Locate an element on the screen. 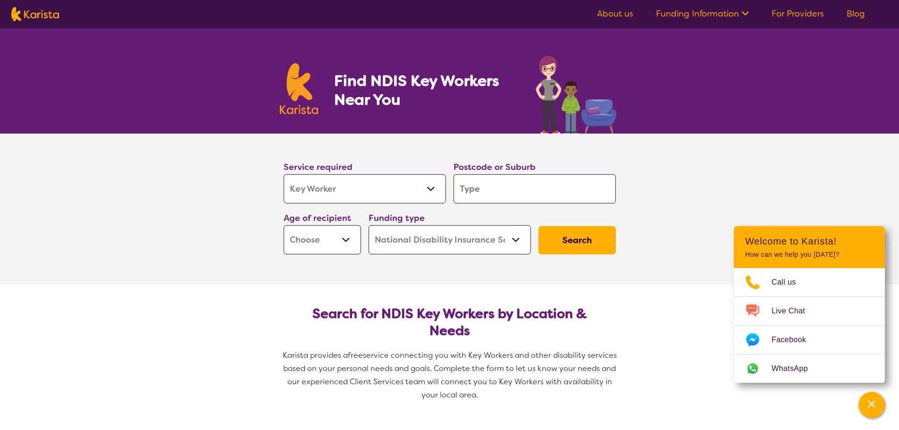  h2: Search for NDIS Key Workers by Location & Needs is located at coordinates (450, 322).